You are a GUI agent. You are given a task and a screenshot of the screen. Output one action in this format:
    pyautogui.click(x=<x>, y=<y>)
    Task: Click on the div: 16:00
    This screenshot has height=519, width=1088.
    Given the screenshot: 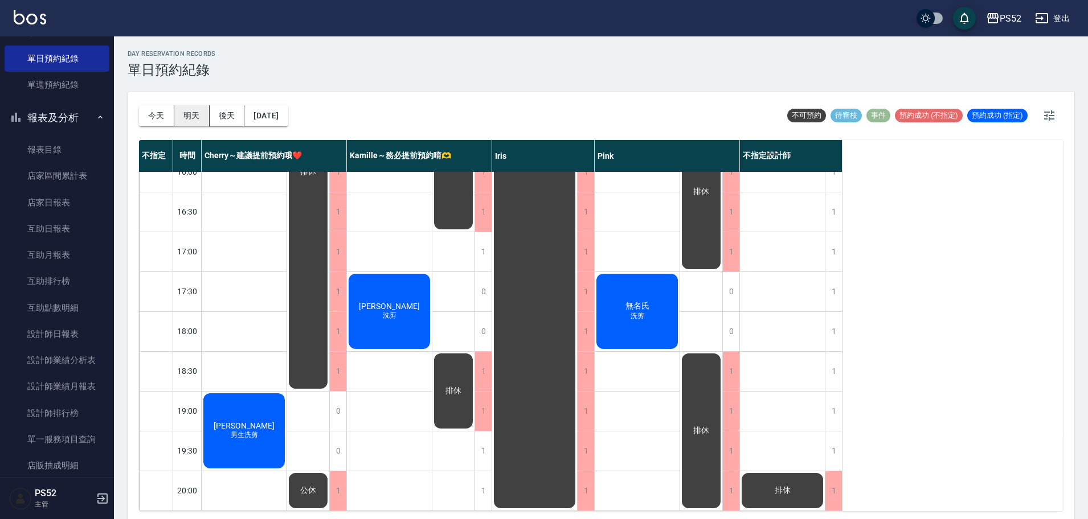 What is the action you would take?
    pyautogui.click(x=187, y=172)
    